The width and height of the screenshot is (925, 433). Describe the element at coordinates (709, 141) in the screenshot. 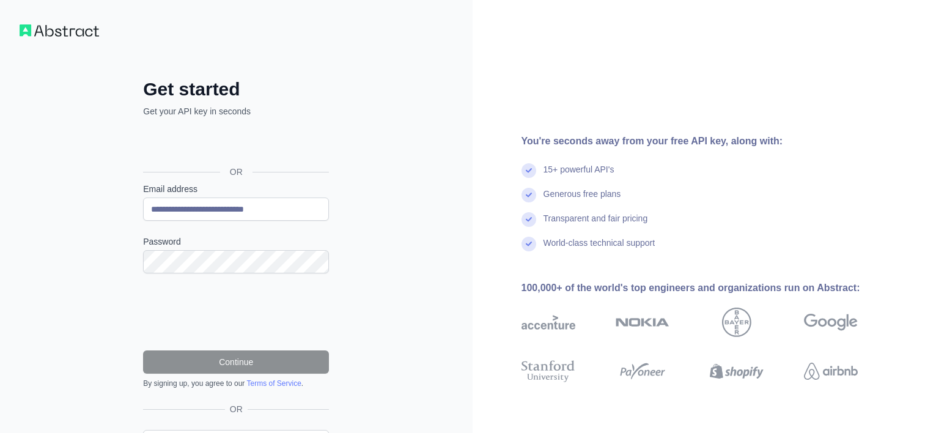

I see `div: You're seconds away from your free API key, along with:` at that location.